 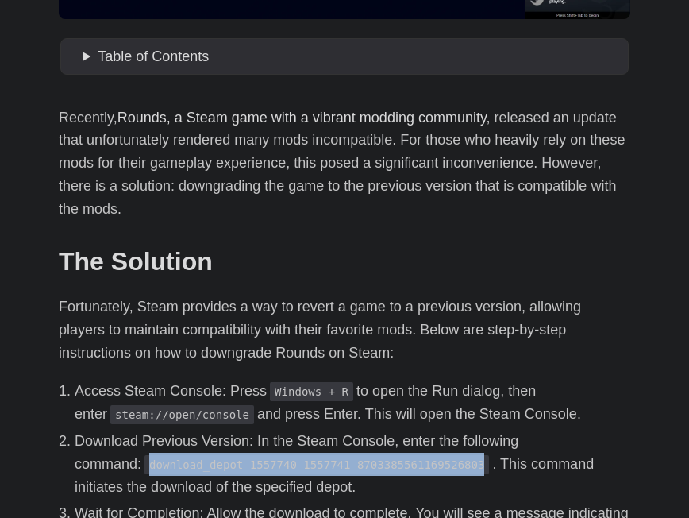 I want to click on li: Download Previous Version: In the Steam Console, enter the following command: . This command init..., so click(x=353, y=464).